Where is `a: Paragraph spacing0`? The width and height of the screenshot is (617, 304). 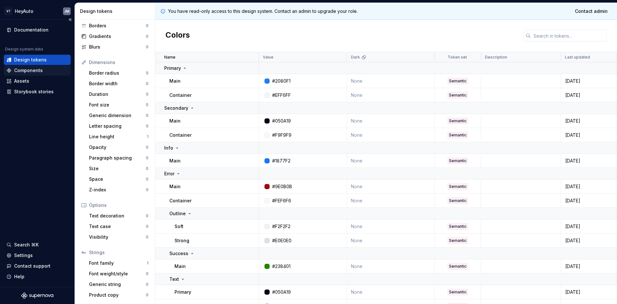
a: Paragraph spacing0 is located at coordinates (119, 158).